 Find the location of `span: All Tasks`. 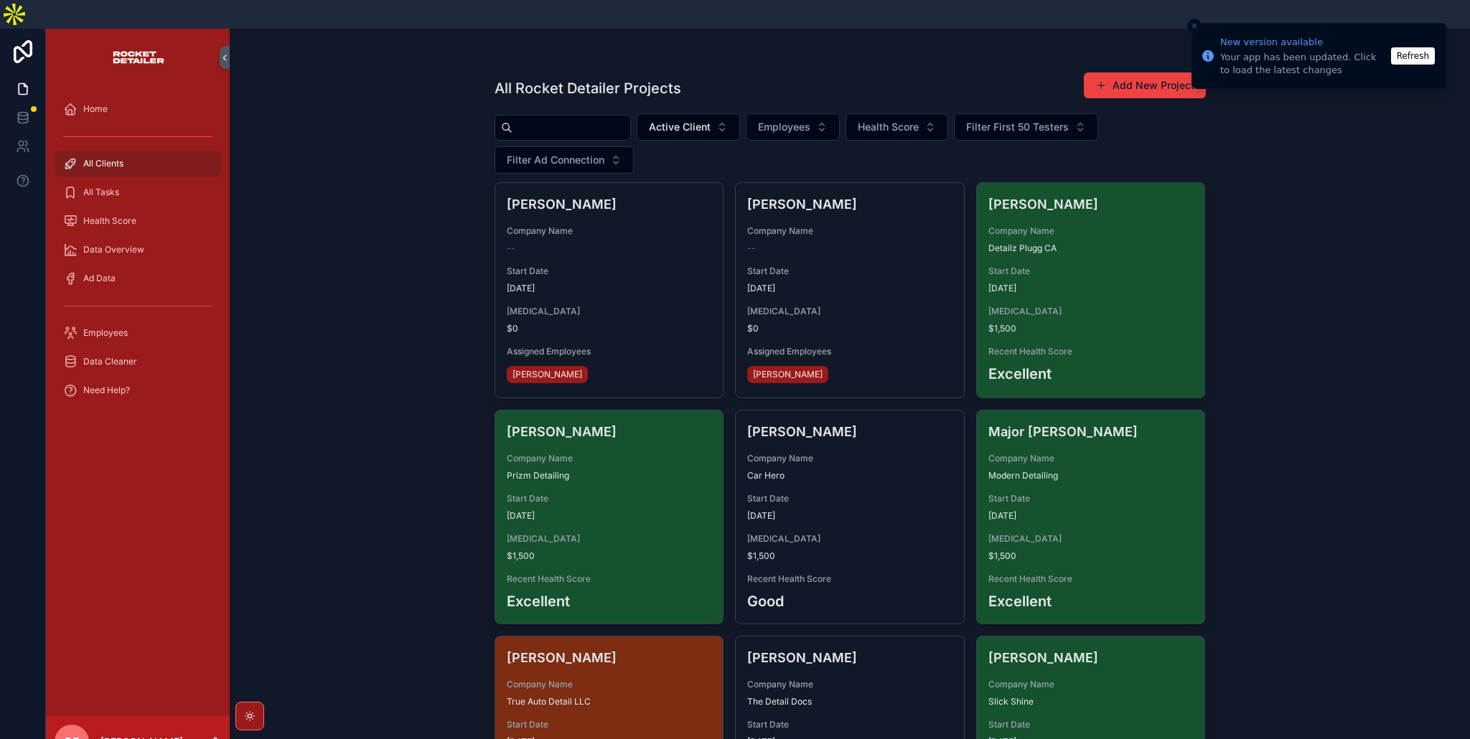

span: All Tasks is located at coordinates (101, 192).